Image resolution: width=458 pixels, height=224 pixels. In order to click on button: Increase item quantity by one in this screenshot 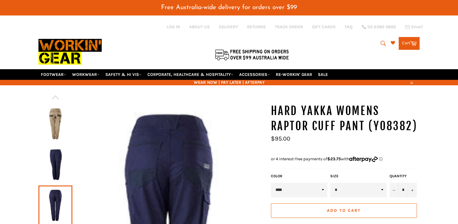, I will do `click(413, 190)`.